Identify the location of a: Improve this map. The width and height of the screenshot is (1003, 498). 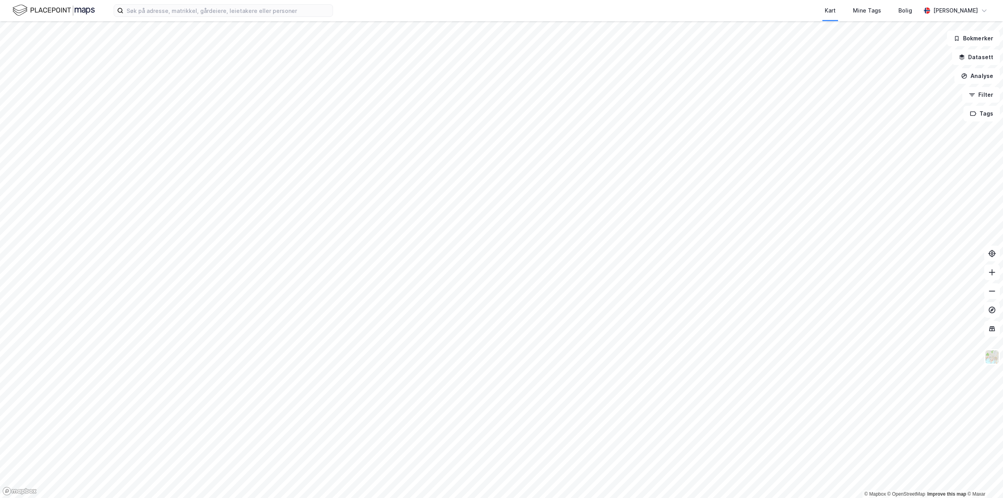
(946, 494).